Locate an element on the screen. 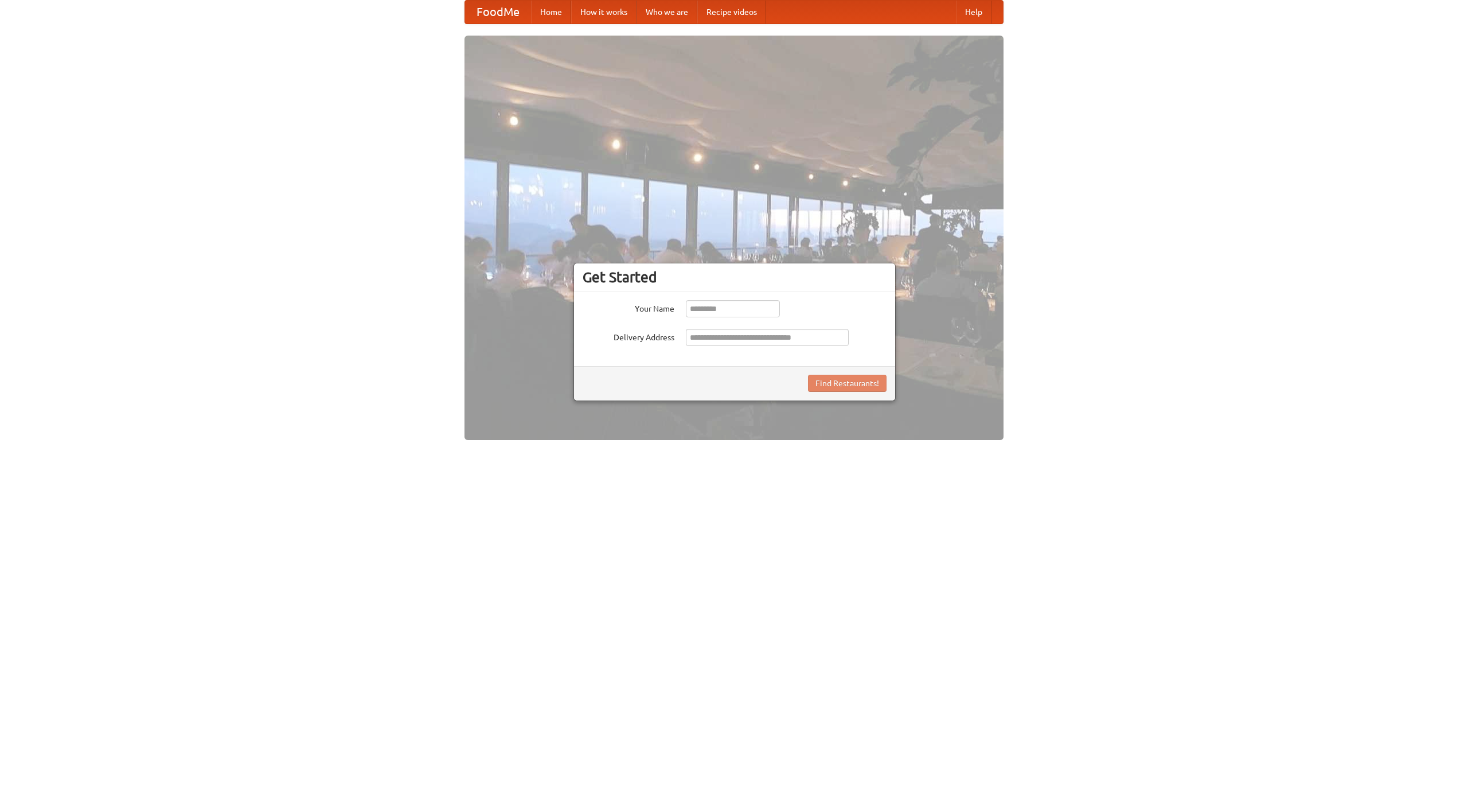 Image resolution: width=1468 pixels, height=812 pixels. button: Find Restaurants! is located at coordinates (847, 383).